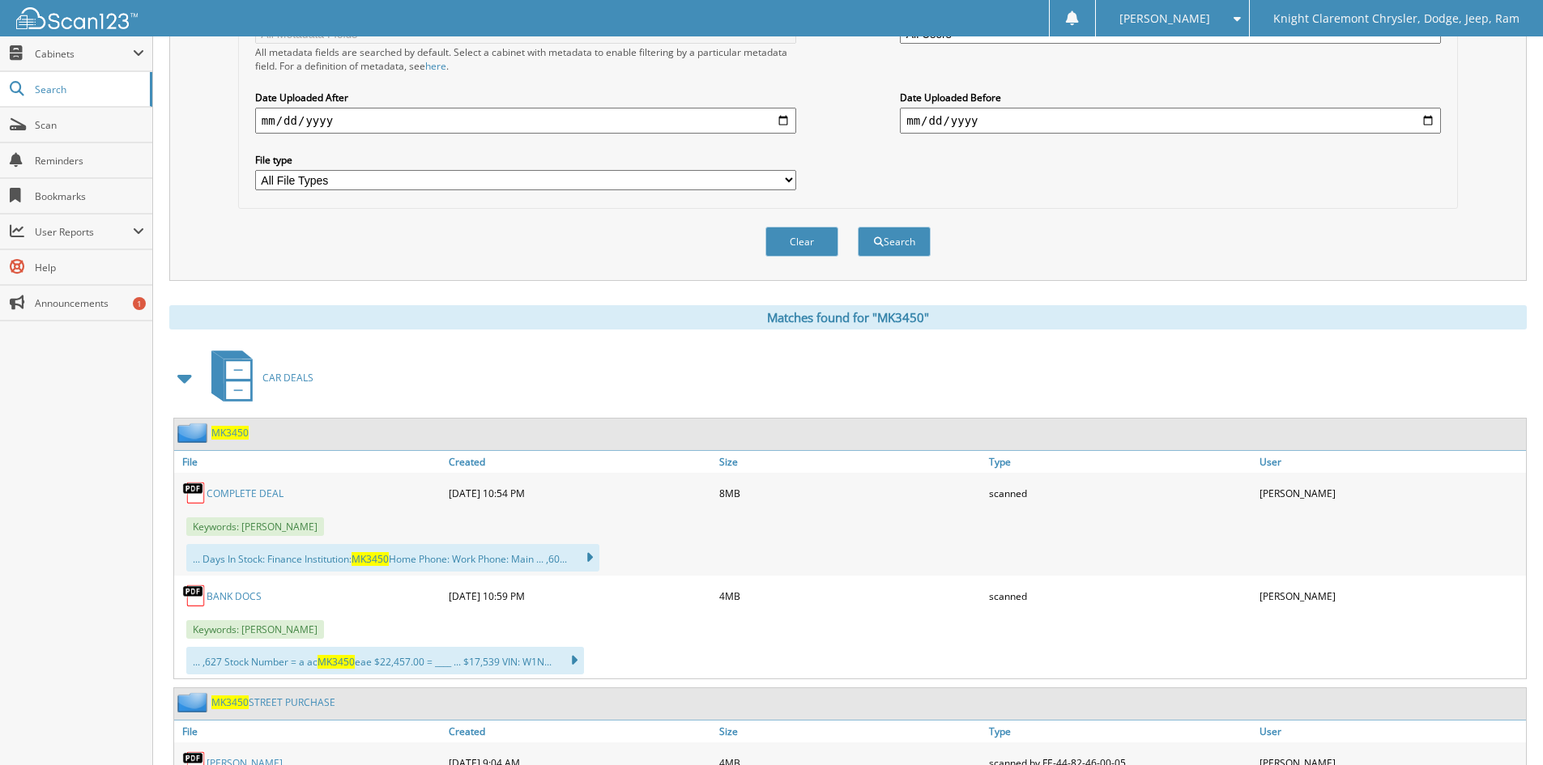 The height and width of the screenshot is (765, 1543). What do you see at coordinates (89, 160) in the screenshot?
I see `span: Reminders` at bounding box center [89, 160].